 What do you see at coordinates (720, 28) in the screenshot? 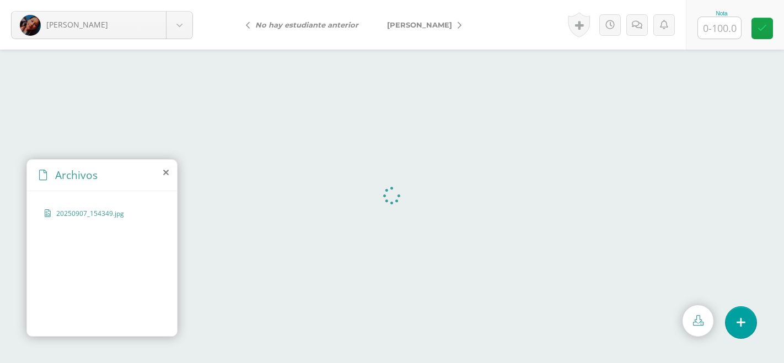
I see `input: 0-100.0` at bounding box center [720, 28].